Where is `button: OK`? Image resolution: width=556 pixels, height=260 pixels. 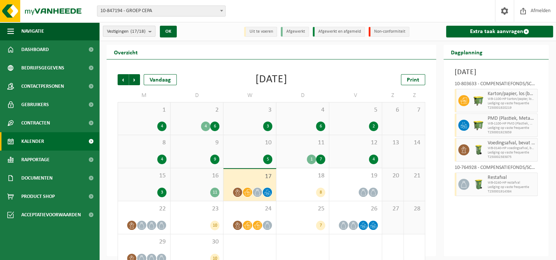 button: OK is located at coordinates (168, 32).